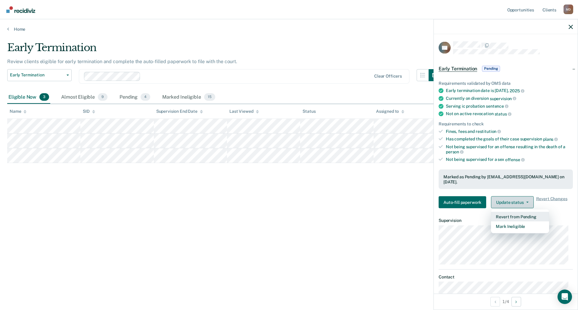 The image size is (578, 310). I want to click on div: Status, so click(309, 111).